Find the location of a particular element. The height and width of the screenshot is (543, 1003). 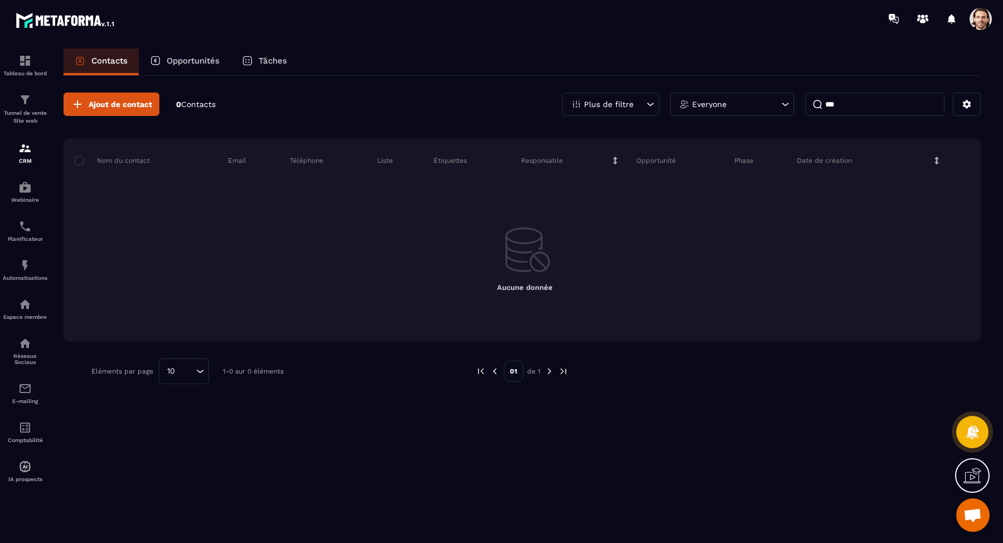

p: Tableau de bord is located at coordinates (25, 73).